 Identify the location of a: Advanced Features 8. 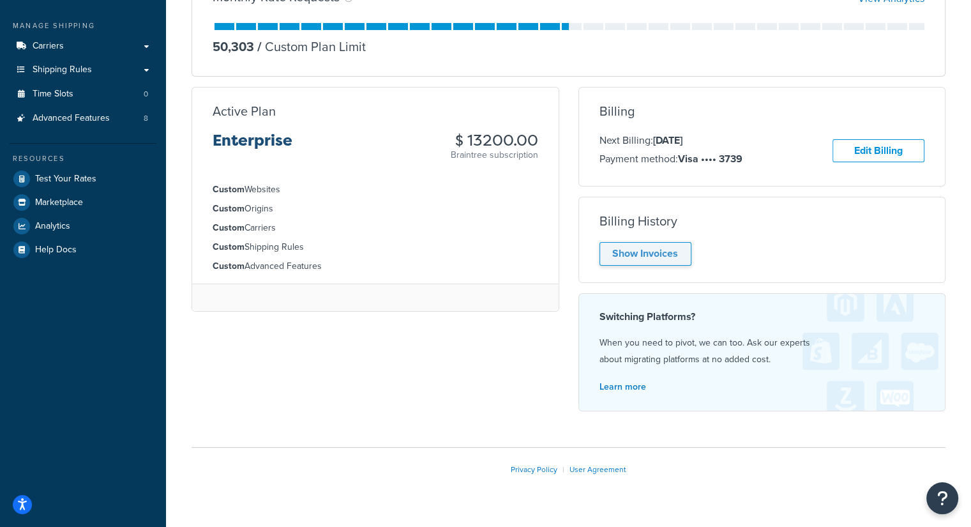
(83, 118).